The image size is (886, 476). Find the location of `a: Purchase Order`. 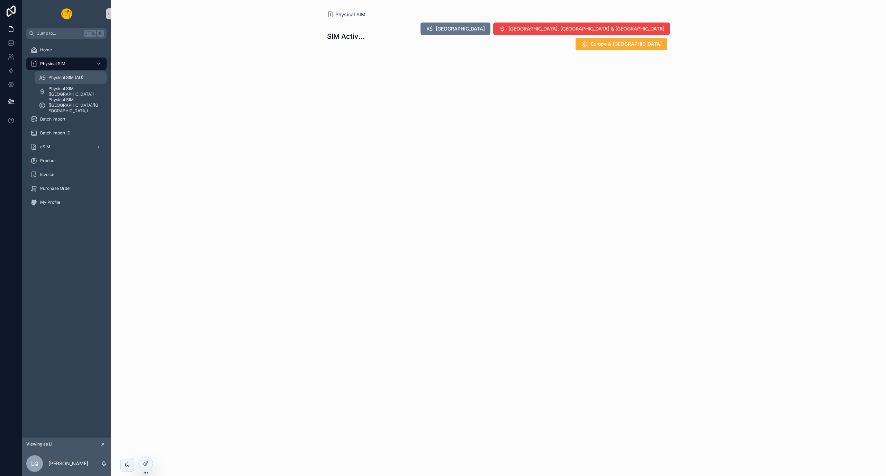

a: Purchase Order is located at coordinates (66, 188).